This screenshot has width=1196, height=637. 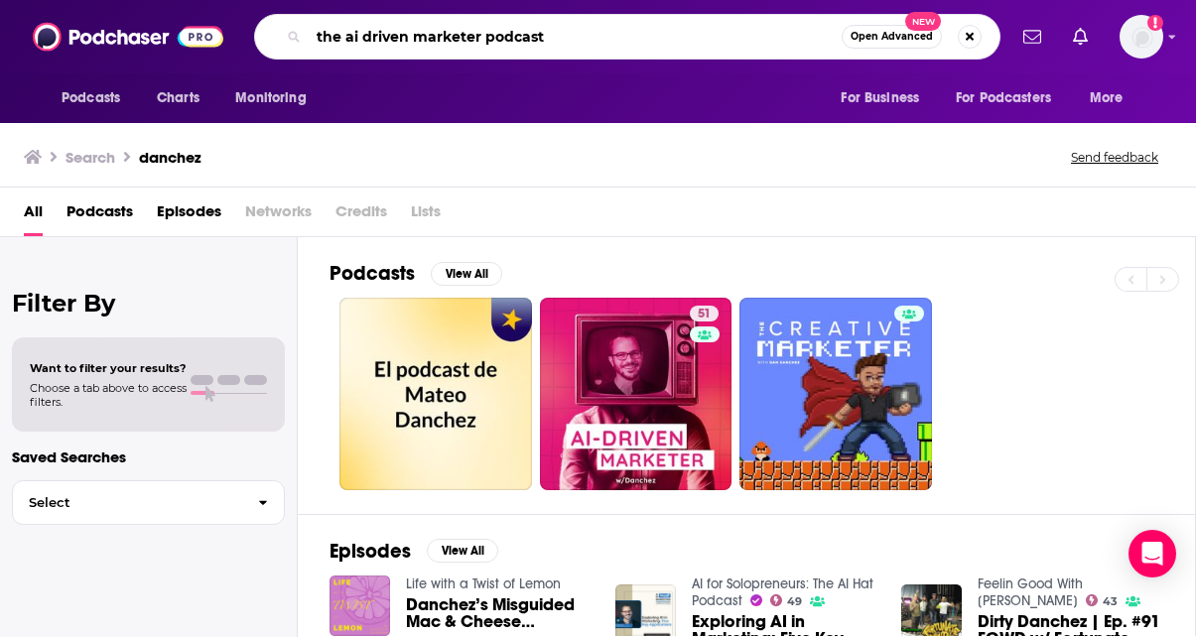 What do you see at coordinates (1115, 157) in the screenshot?
I see `button: Send feedback` at bounding box center [1115, 157].